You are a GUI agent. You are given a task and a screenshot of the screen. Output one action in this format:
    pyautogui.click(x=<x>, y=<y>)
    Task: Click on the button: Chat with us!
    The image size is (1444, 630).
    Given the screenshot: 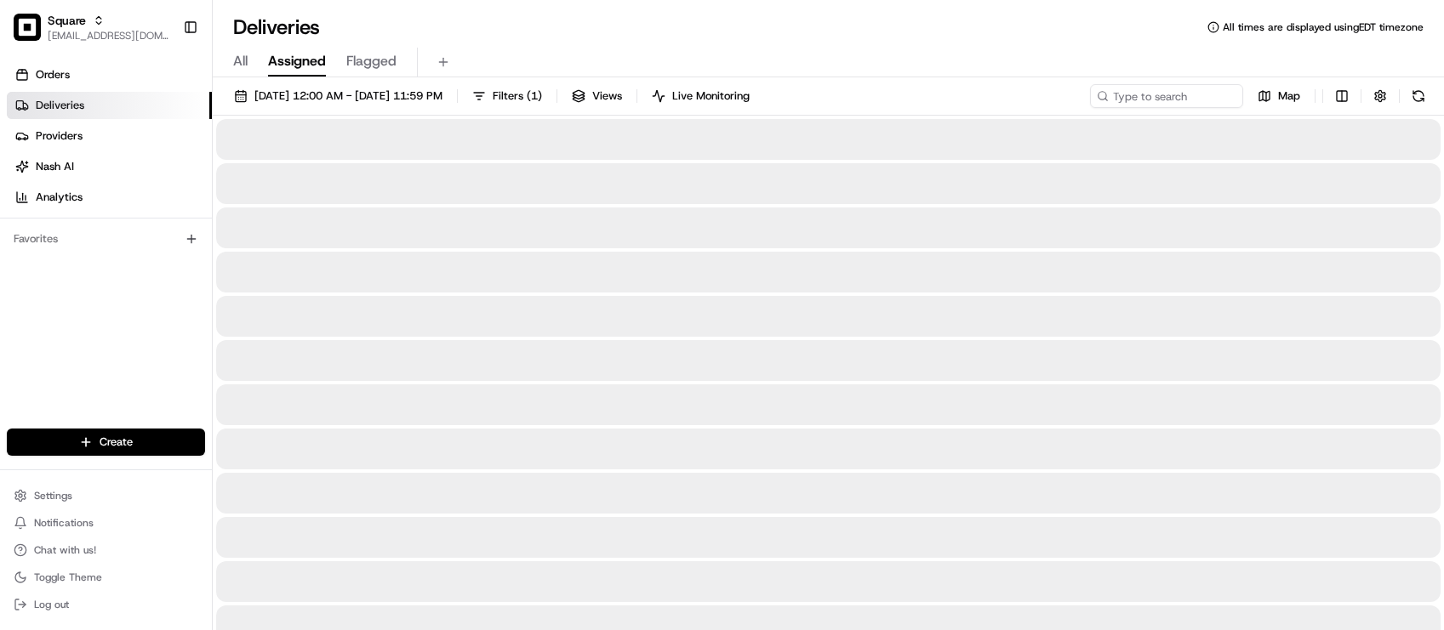 What is the action you would take?
    pyautogui.click(x=105, y=550)
    